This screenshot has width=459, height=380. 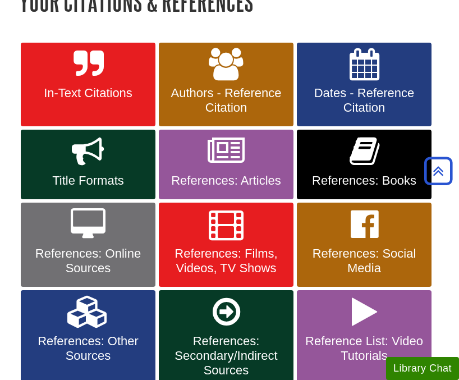 I want to click on a: References: Online Sources, so click(x=88, y=244).